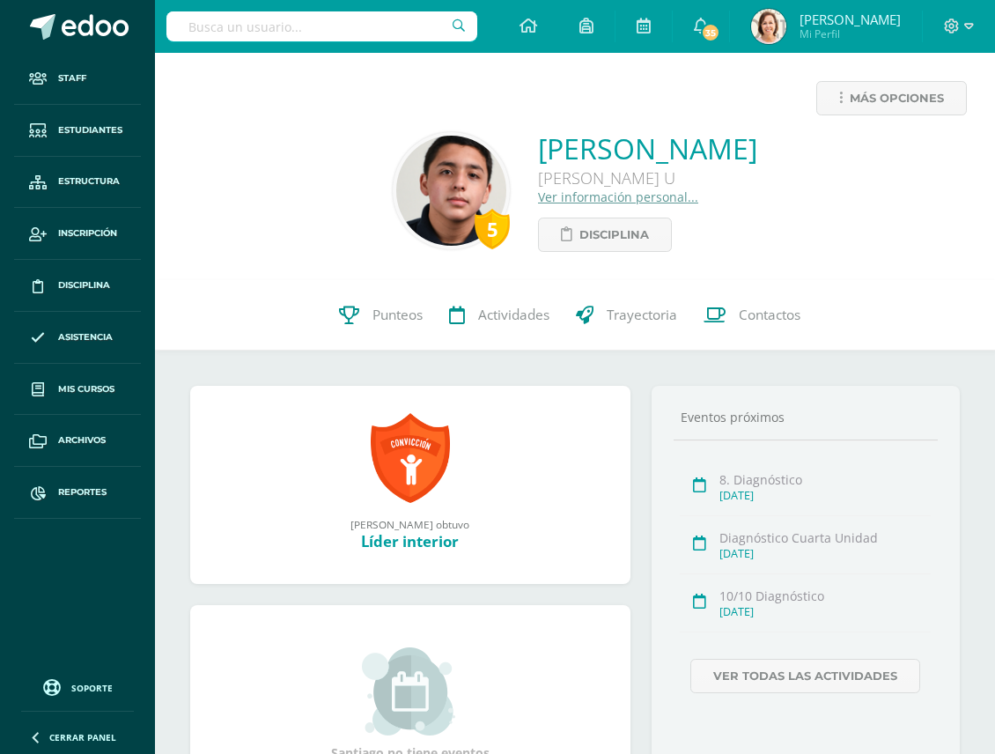 The width and height of the screenshot is (995, 754). Describe the element at coordinates (825, 479) in the screenshot. I see `div: 8. Diagnóstico` at that location.